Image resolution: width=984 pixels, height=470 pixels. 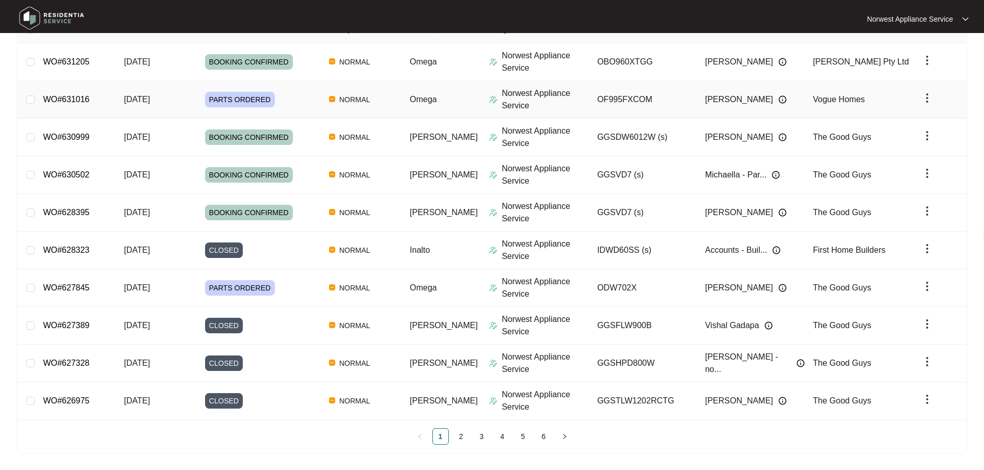 What do you see at coordinates (642, 363) in the screenshot?
I see `td: GGSHPD800W` at bounding box center [642, 363].